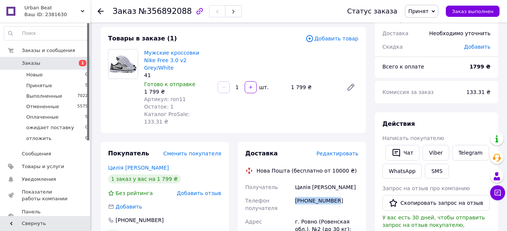  Describe the element at coordinates (393, 20) in the screenshot. I see `span: 1 товар` at that location.